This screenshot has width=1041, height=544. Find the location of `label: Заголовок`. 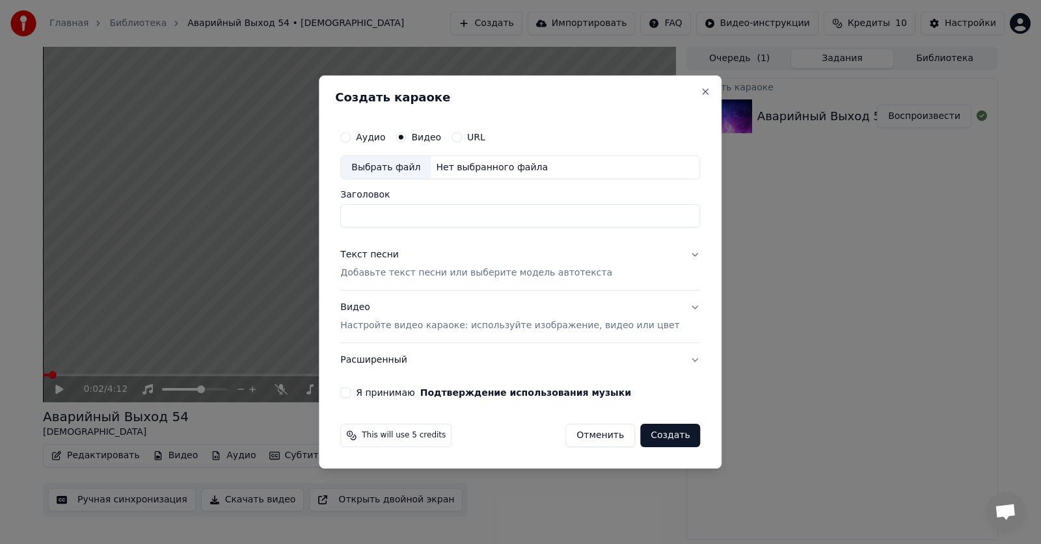

label: Заголовок is located at coordinates (520, 195).